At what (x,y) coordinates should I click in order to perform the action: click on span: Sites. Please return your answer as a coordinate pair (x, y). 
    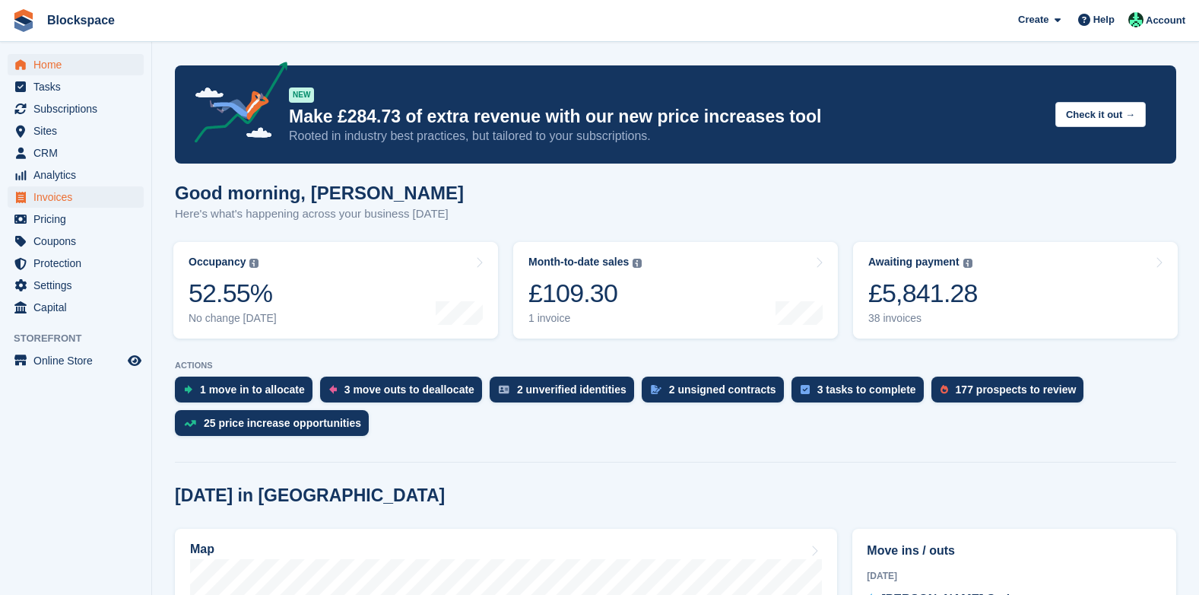
    Looking at the image, I should click on (79, 131).